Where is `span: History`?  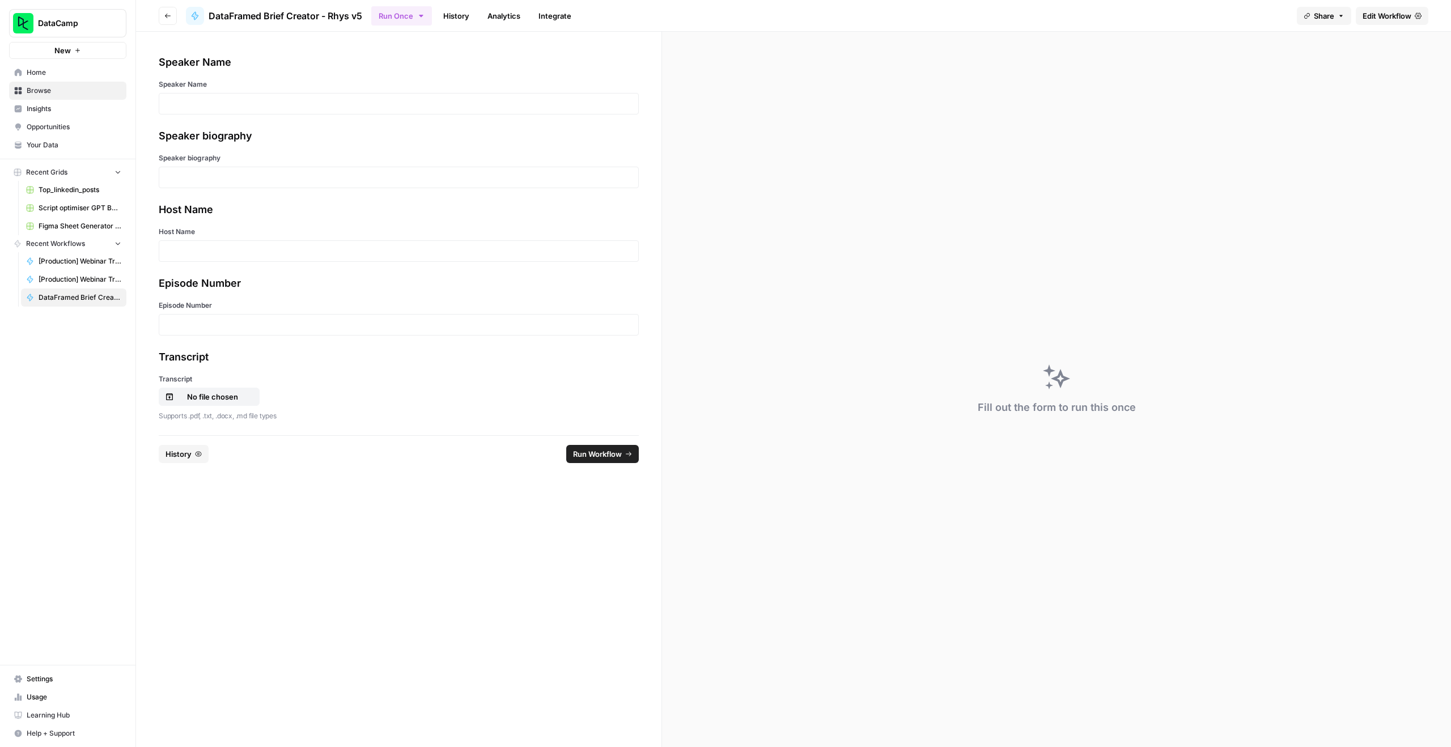
span: History is located at coordinates (179, 454).